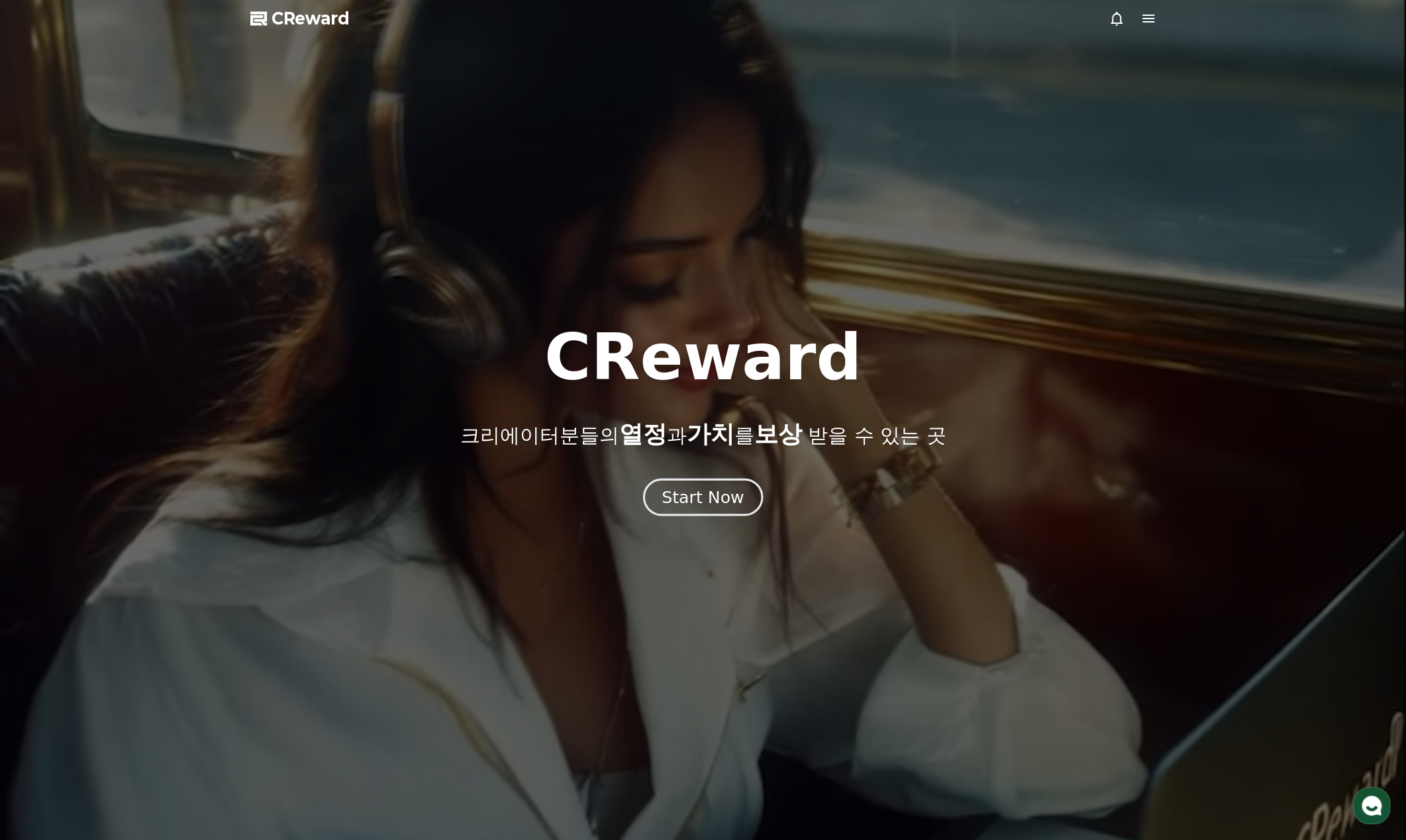 This screenshot has height=840, width=1406. What do you see at coordinates (129, 445) in the screenshot?
I see `span: 대화` at bounding box center [129, 445].